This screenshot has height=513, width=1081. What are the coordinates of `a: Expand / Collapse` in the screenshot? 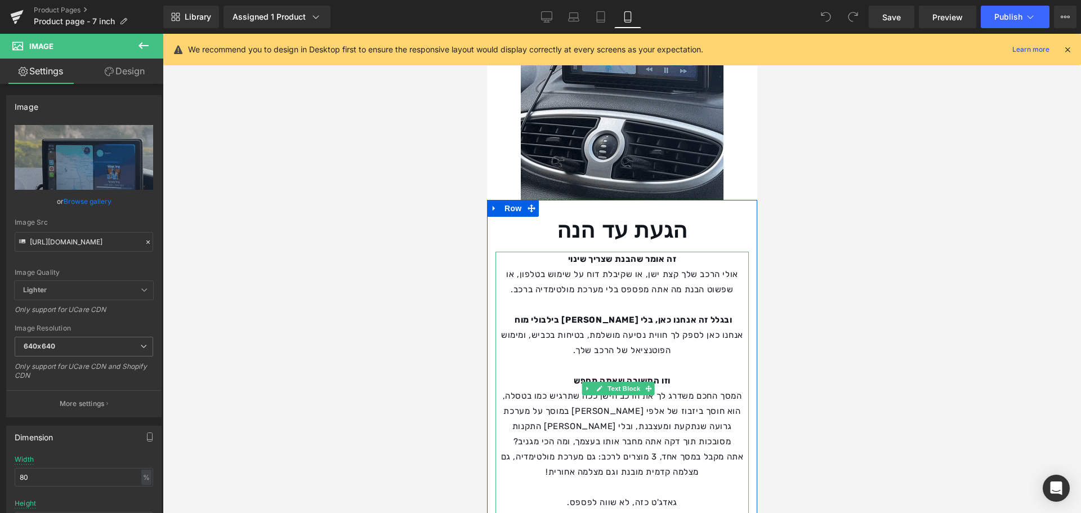 It's located at (100, 355).